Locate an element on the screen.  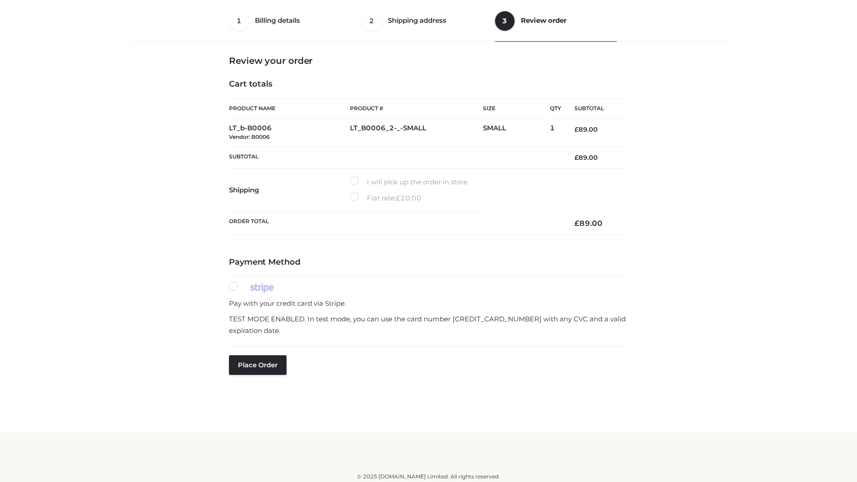
td: LT_B0006_2-_-SMALL is located at coordinates (416, 132).